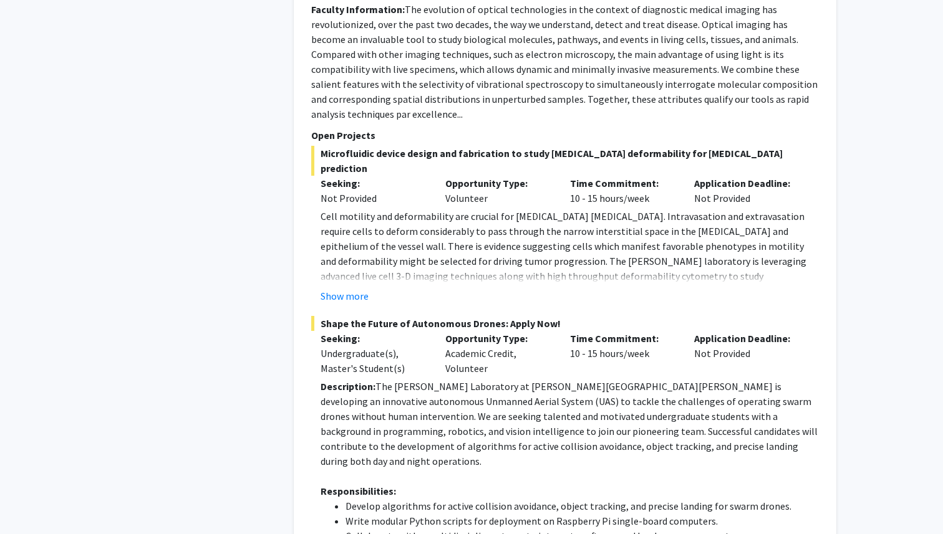 This screenshot has height=534, width=943. What do you see at coordinates (344, 296) in the screenshot?
I see `button: Show more` at bounding box center [344, 296].